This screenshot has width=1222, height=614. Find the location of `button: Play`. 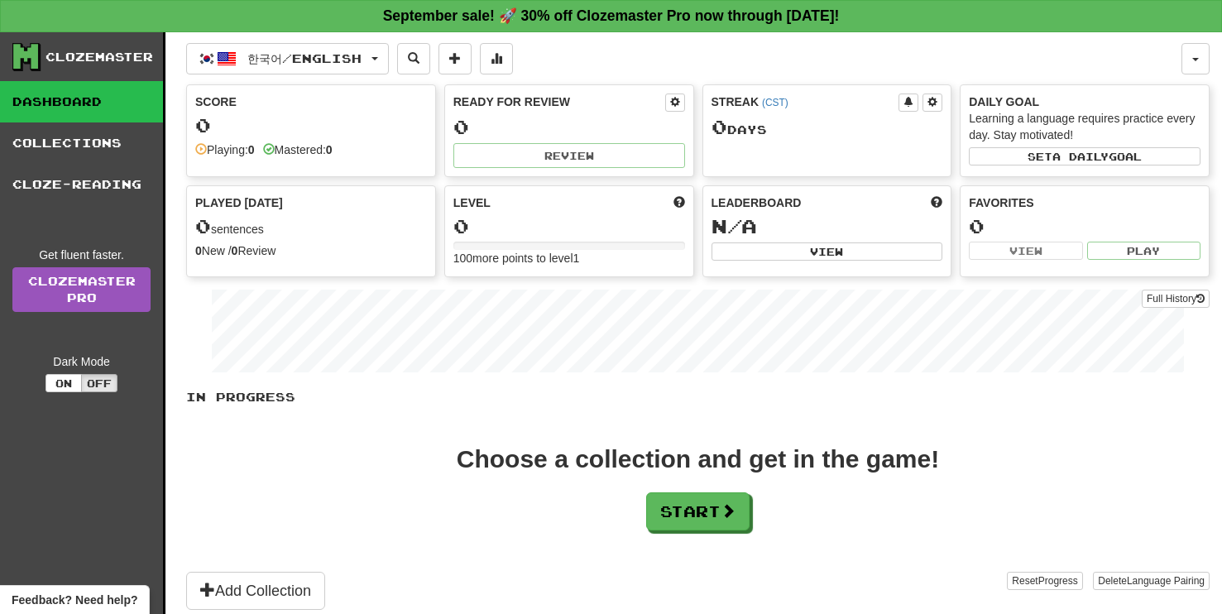

button: Play is located at coordinates (1144, 251).